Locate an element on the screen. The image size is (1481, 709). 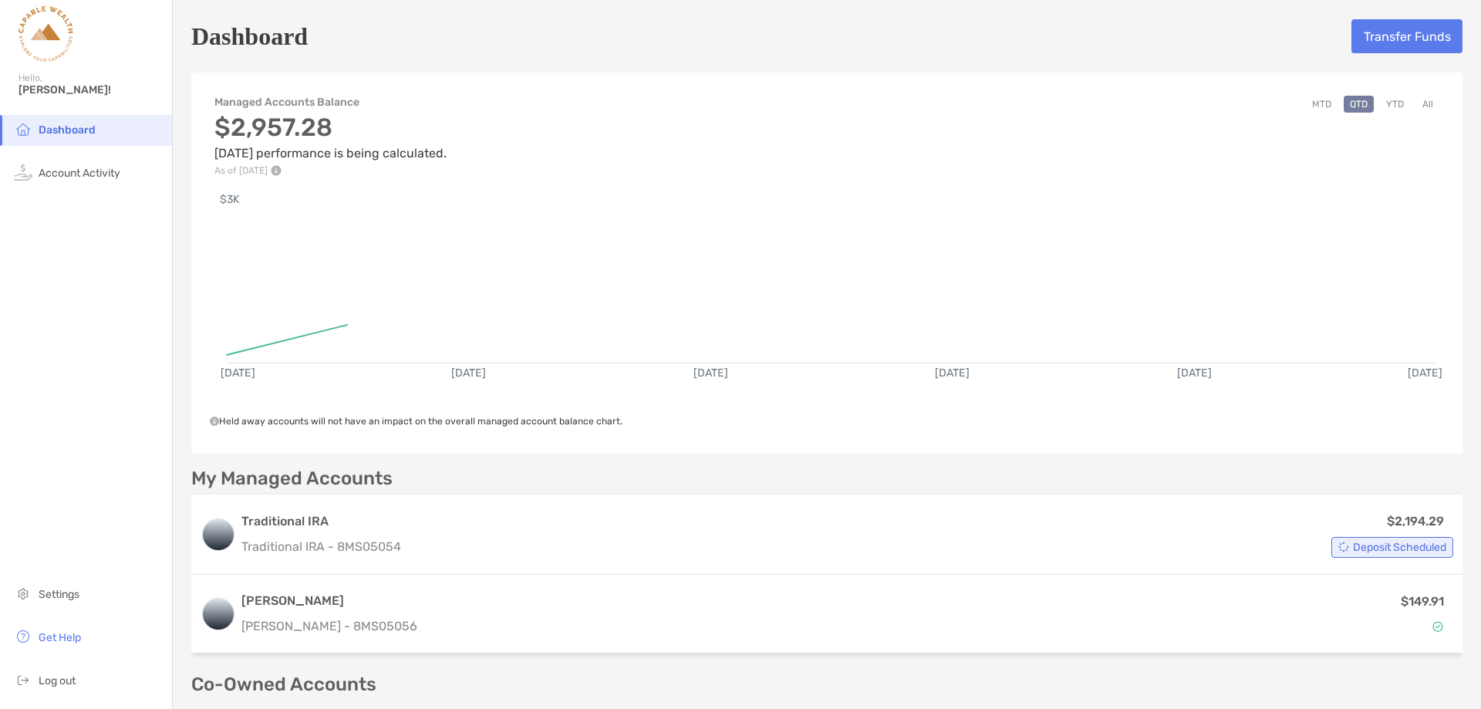
p: Co-Owned Accounts is located at coordinates (827, 684).